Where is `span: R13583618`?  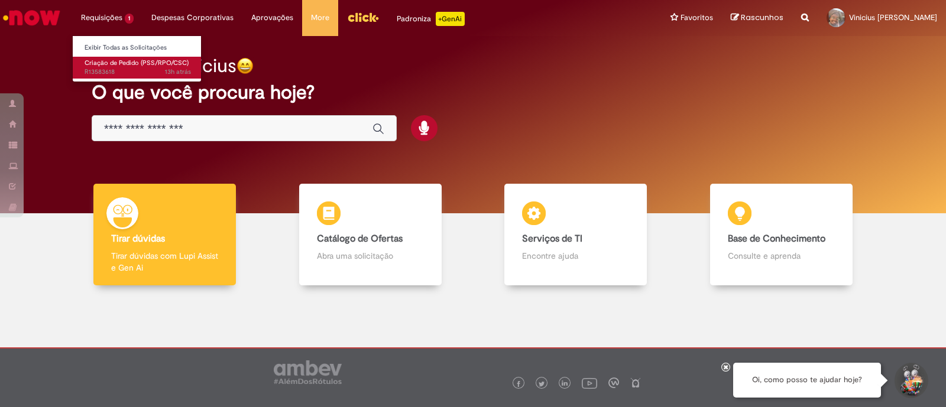
span: R13583618 is located at coordinates (138, 72).